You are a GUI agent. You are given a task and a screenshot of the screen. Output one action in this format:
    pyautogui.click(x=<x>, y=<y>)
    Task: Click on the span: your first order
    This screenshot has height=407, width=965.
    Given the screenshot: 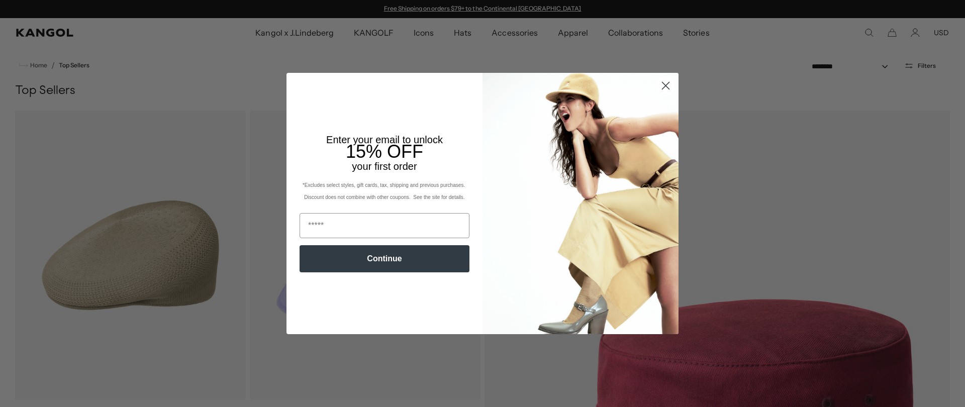 What is the action you would take?
    pyautogui.click(x=384, y=166)
    